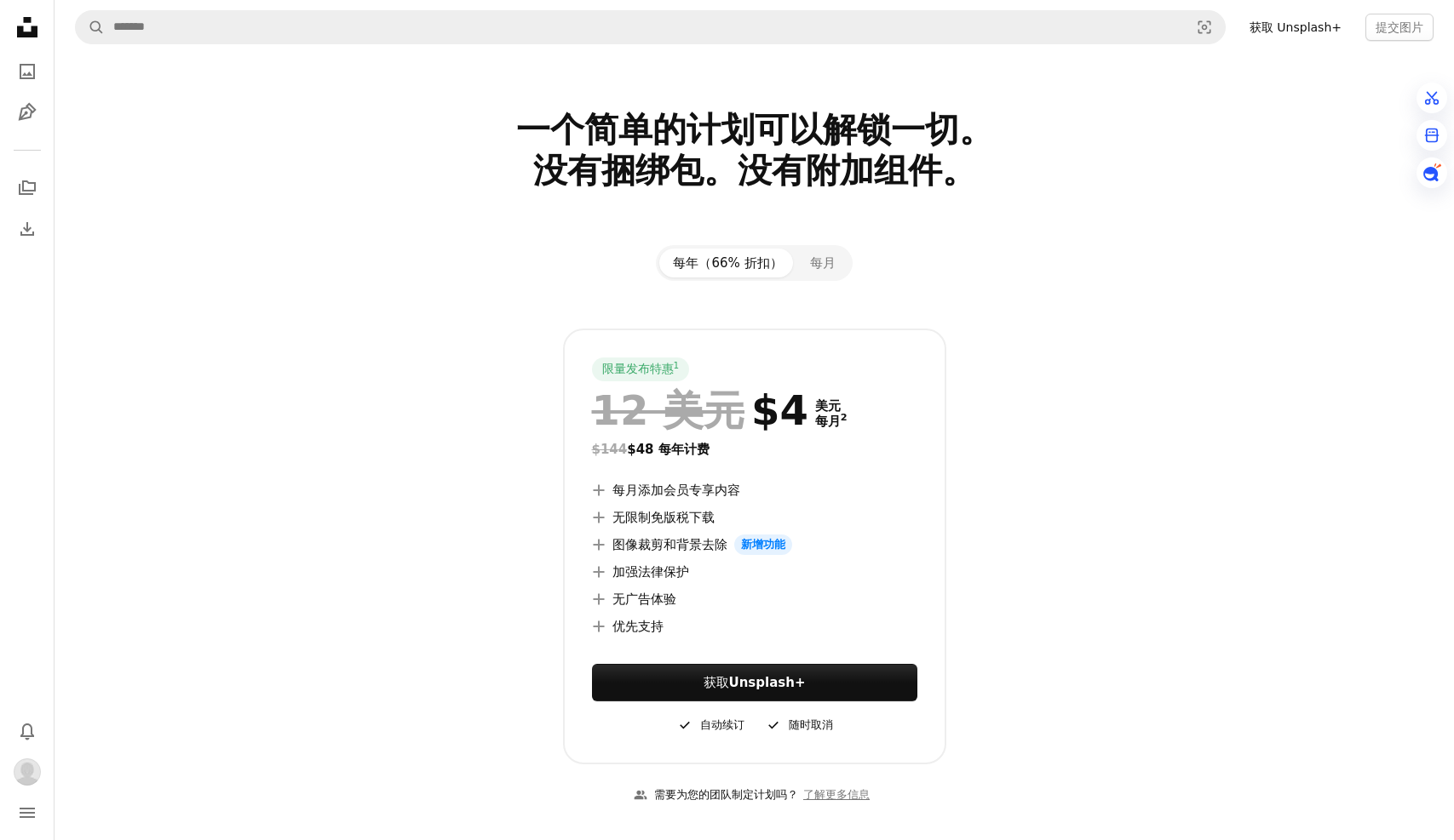  Describe the element at coordinates (669, 545) in the screenshot. I see `font: 图像裁剪和背景去除` at that location.